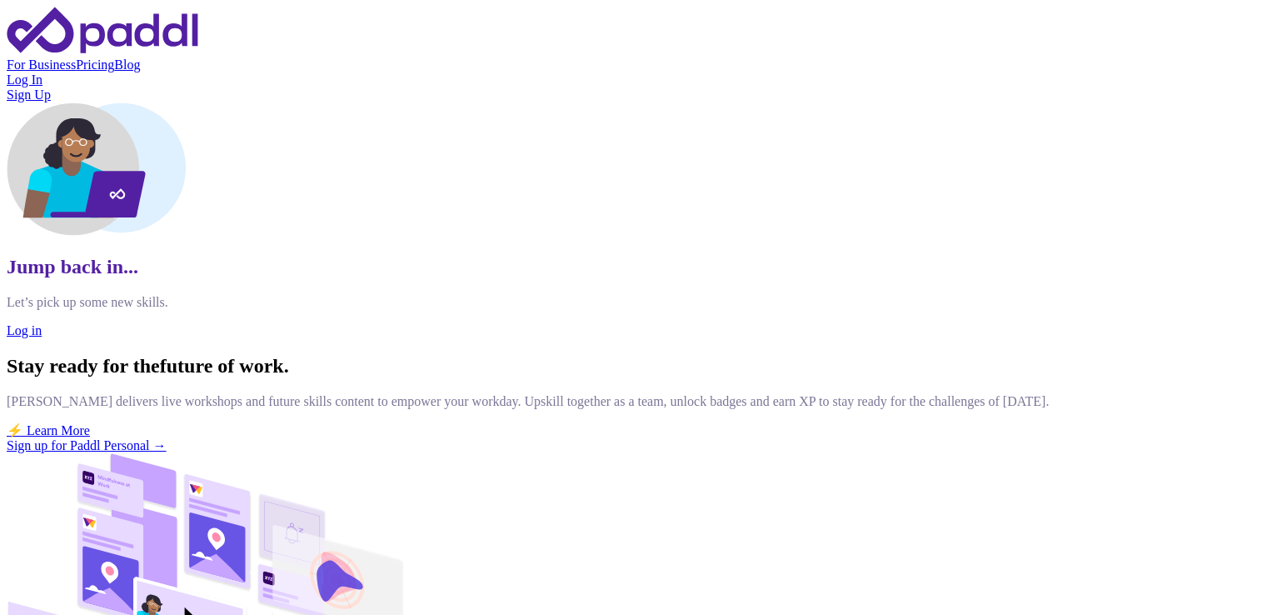  What do you see at coordinates (41, 64) in the screenshot?
I see `a: For Business` at bounding box center [41, 64].